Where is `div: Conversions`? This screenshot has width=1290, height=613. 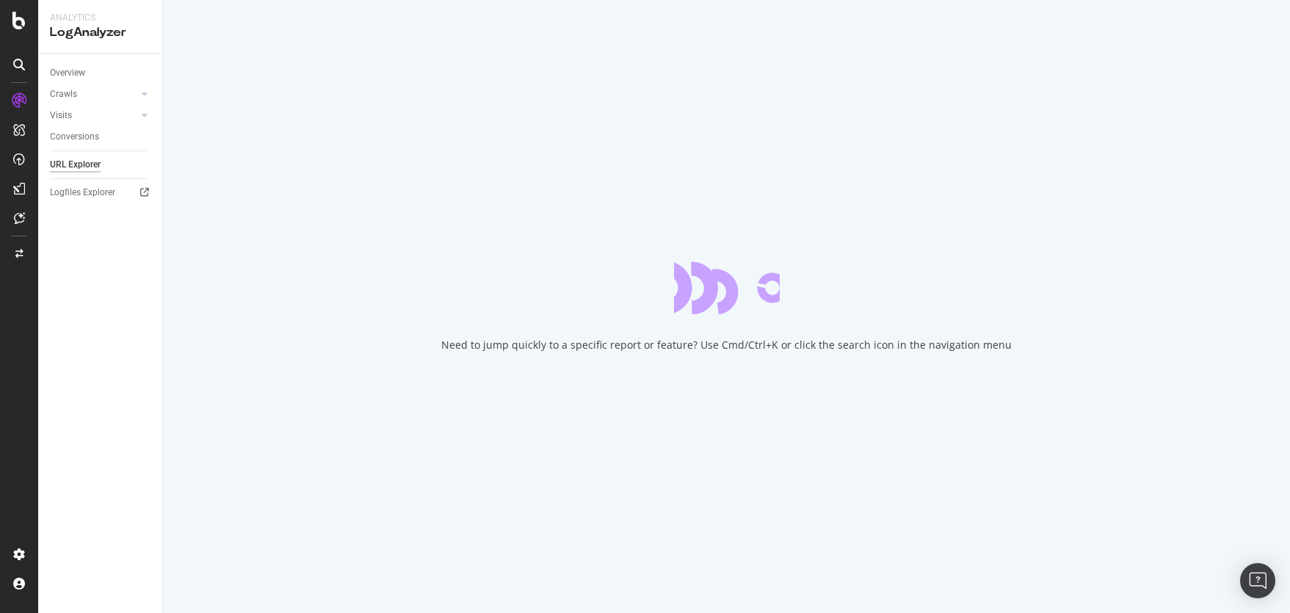
div: Conversions is located at coordinates (74, 137).